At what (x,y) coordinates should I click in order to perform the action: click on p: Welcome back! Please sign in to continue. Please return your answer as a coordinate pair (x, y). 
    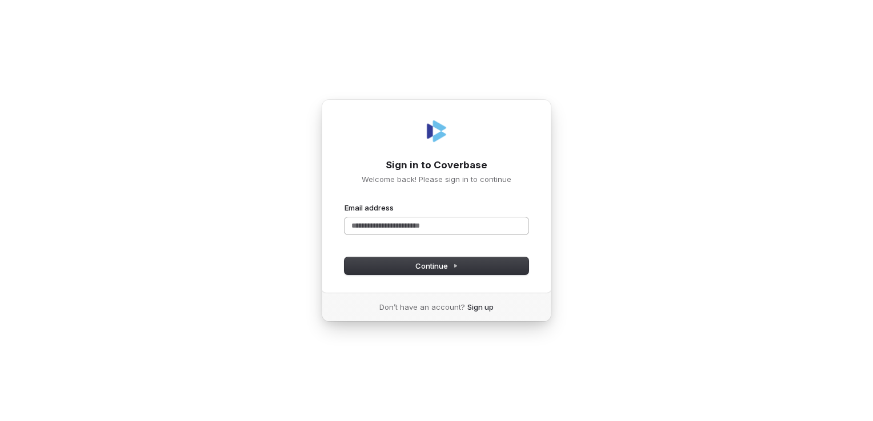
    Looking at the image, I should click on (436, 179).